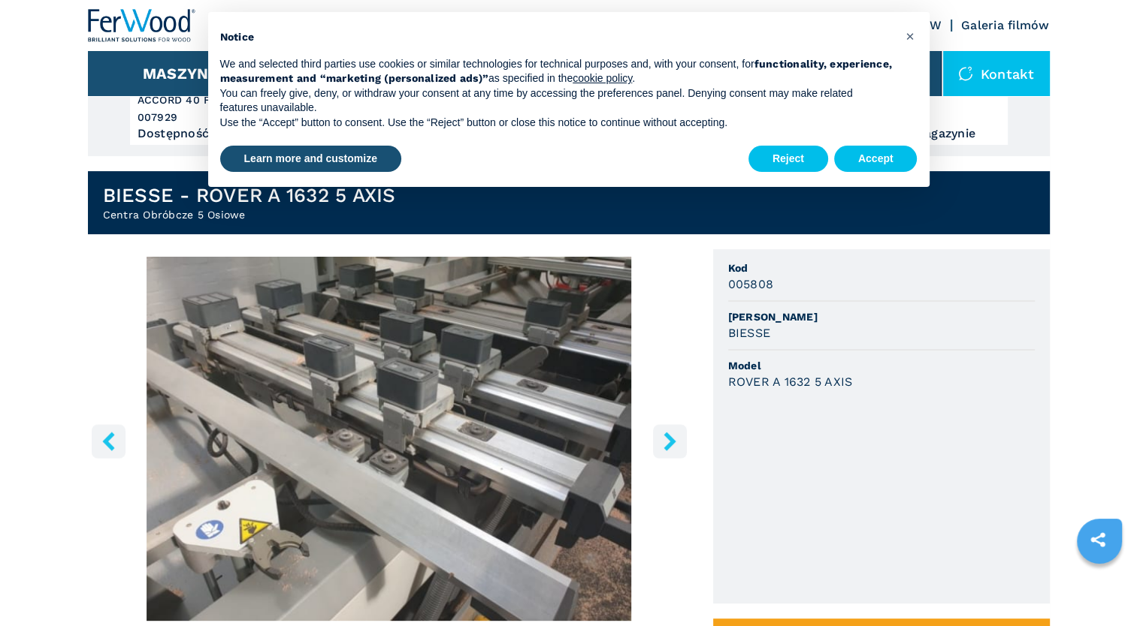 Image resolution: width=1137 pixels, height=626 pixels. I want to click on img: Ferwood, so click(142, 26).